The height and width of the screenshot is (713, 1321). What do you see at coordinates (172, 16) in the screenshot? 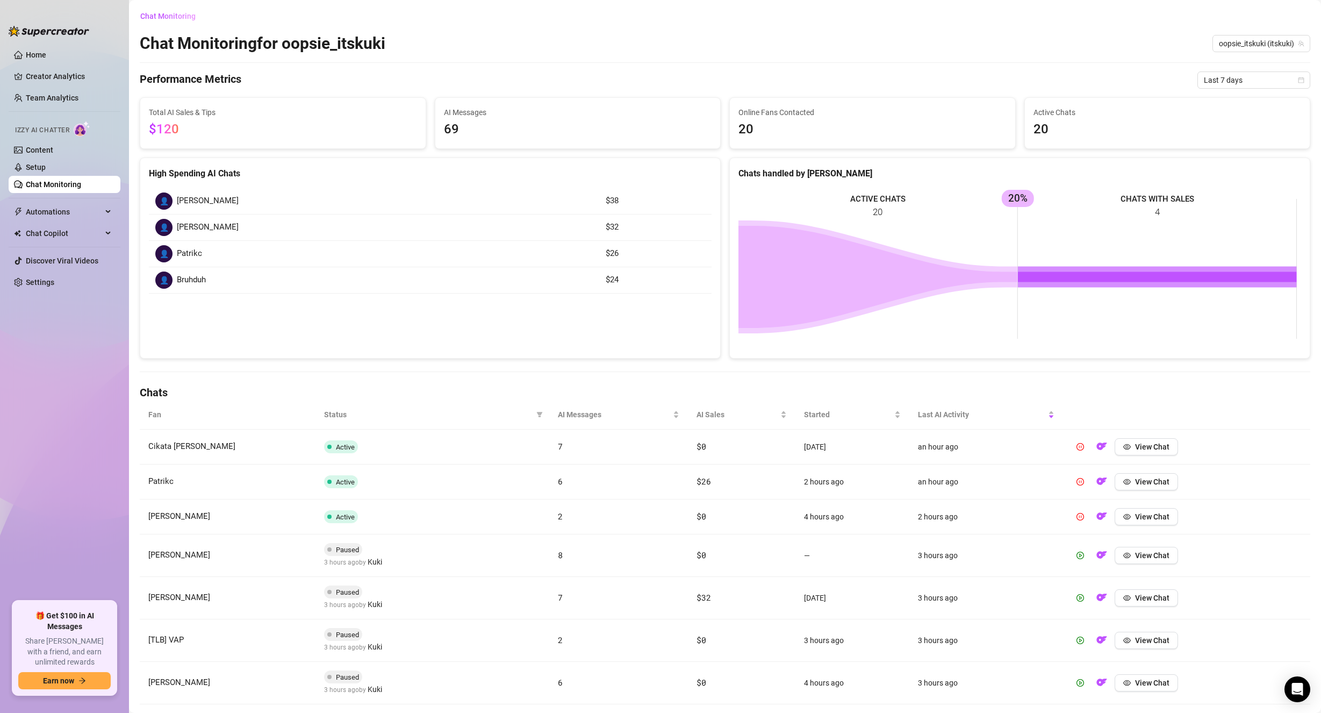
I see `button: Chat Monitoring` at bounding box center [172, 16].